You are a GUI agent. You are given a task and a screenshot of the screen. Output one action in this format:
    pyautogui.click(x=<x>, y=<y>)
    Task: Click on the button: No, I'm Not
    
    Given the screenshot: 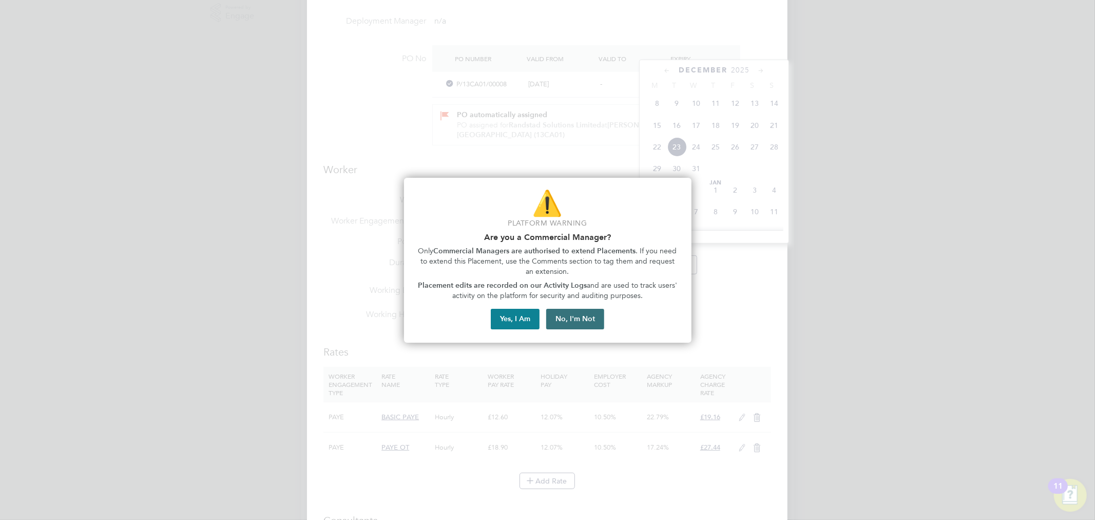 What is the action you would take?
    pyautogui.click(x=575, y=319)
    